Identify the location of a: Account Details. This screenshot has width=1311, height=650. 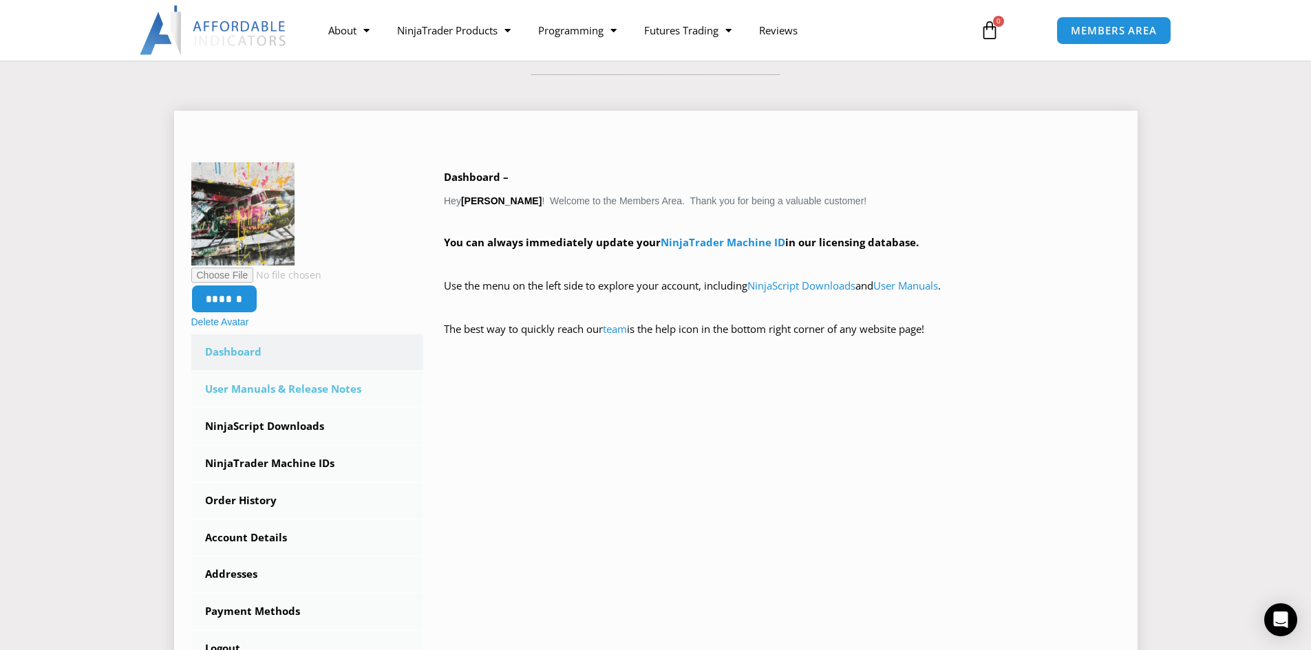
(308, 538).